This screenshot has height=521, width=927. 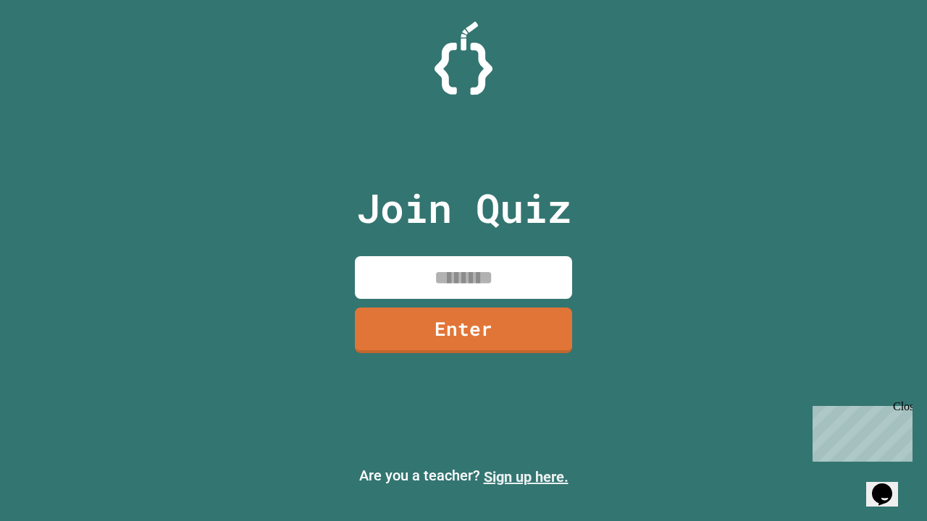 I want to click on div: Chat with us now!Close, so click(x=53, y=49).